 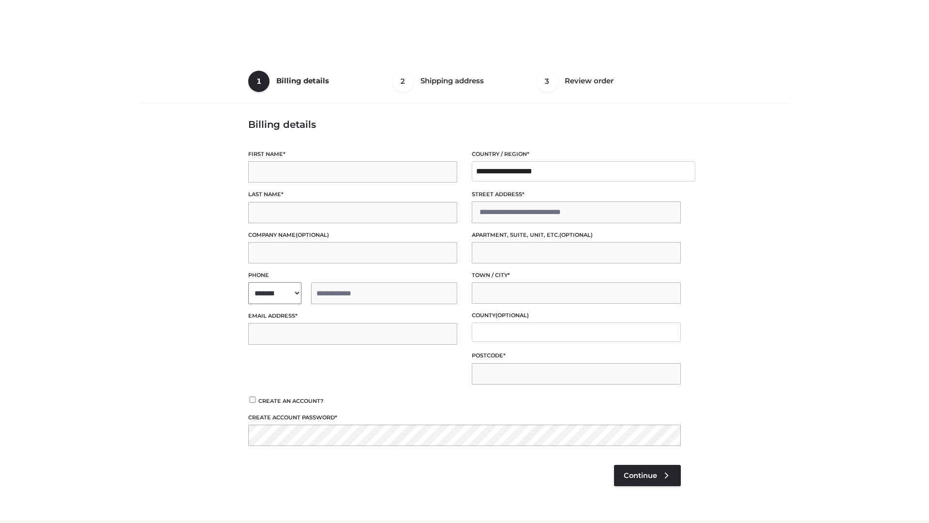 What do you see at coordinates (576, 355) in the screenshot?
I see `label: Postcode` at bounding box center [576, 355].